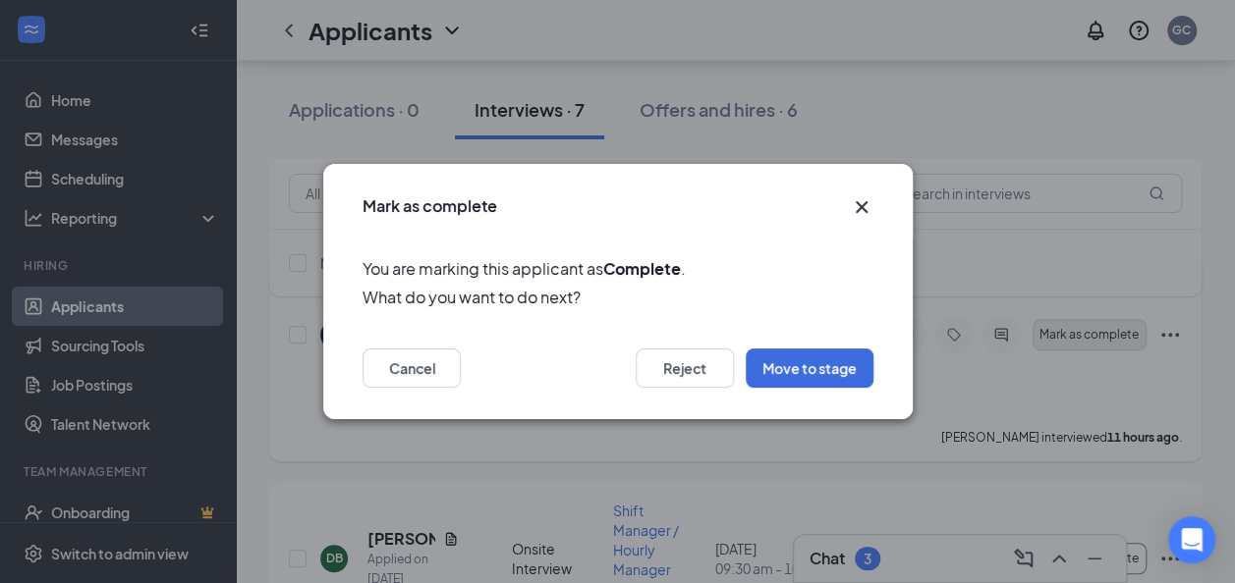 This screenshot has width=1235, height=583. Describe the element at coordinates (618, 297) in the screenshot. I see `span: What do you want to do next?` at that location.